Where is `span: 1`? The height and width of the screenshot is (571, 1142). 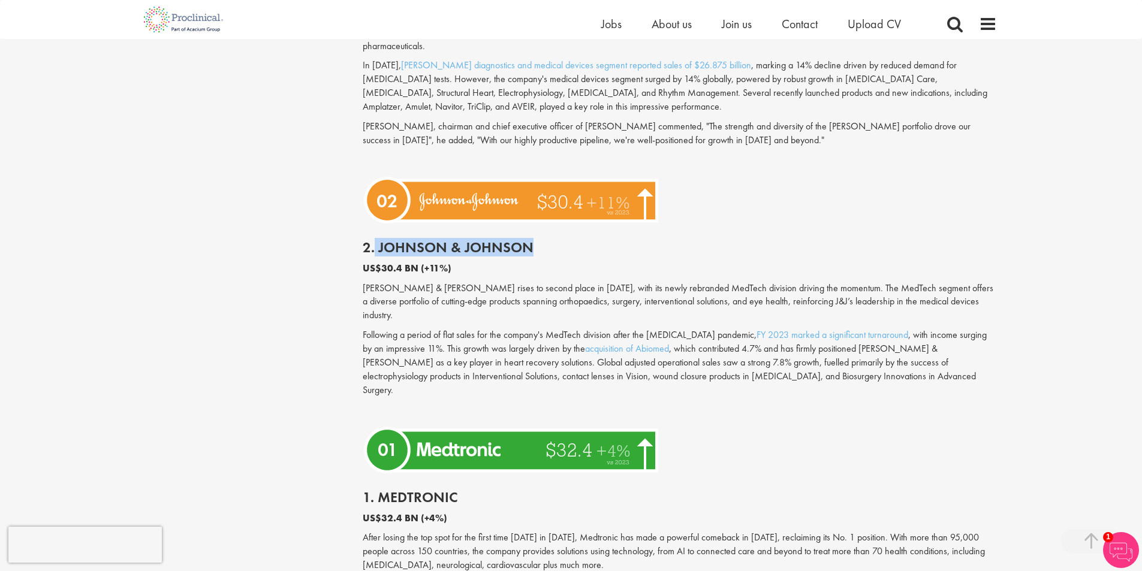 span: 1 is located at coordinates (1107, 537).